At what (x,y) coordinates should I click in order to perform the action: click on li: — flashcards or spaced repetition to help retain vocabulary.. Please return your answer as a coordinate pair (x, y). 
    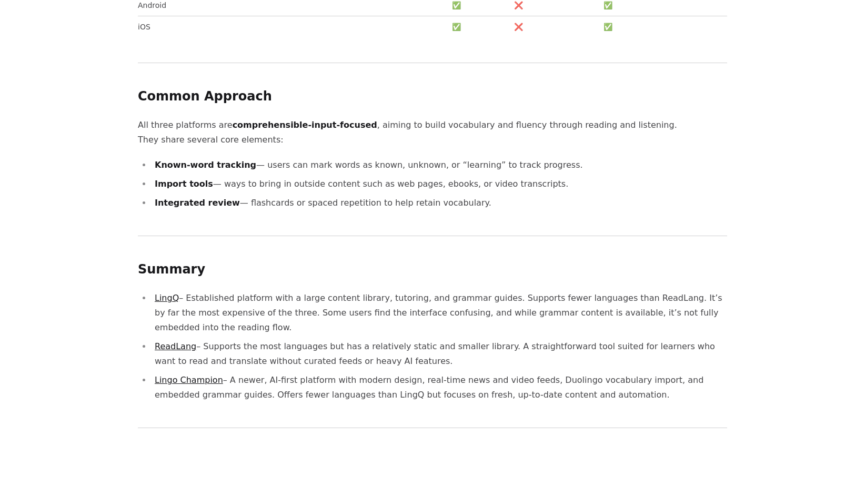
    Looking at the image, I should click on (439, 203).